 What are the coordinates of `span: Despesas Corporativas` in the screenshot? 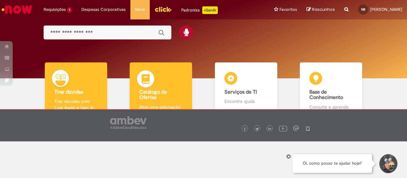 It's located at (103, 10).